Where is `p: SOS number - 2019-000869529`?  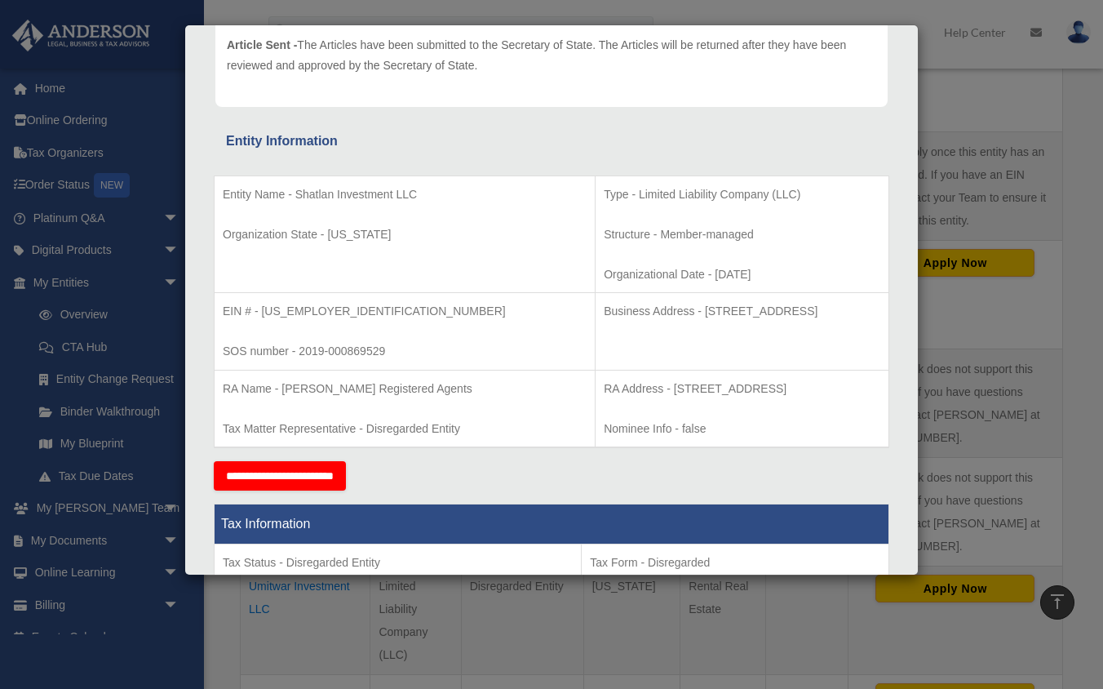
p: SOS number - 2019-000869529 is located at coordinates (405, 351).